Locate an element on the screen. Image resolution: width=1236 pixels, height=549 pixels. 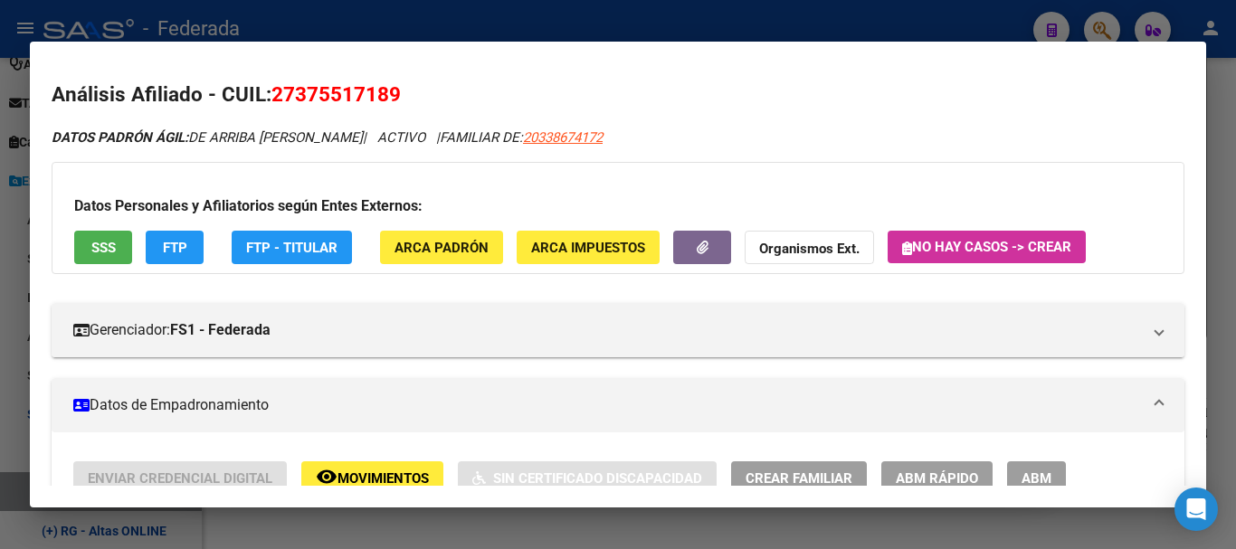
button: ARCA Padrón is located at coordinates (442, 247).